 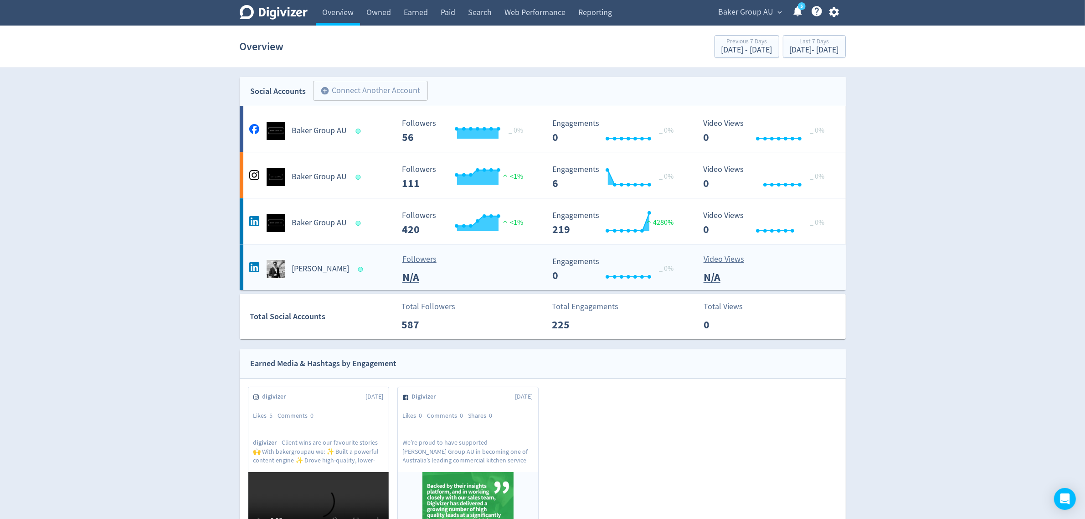 I want to click on p: Total Followers, so click(x=429, y=306).